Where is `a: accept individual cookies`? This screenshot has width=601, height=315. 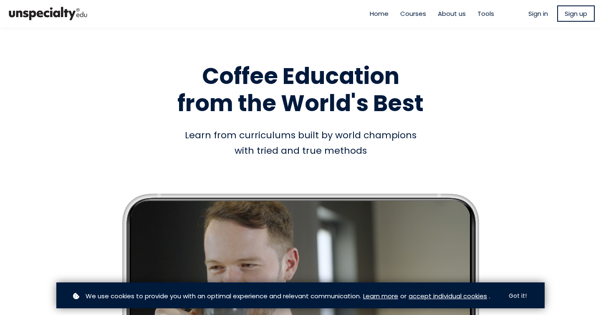 a: accept individual cookies is located at coordinates (448, 295).